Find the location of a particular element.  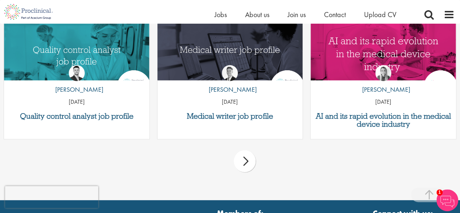

a: Quality control analyst job profile is located at coordinates (77, 116).